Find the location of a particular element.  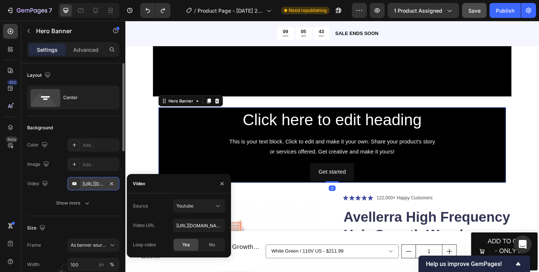

div: This is your text block. Click to edit and make it your own. Share your product's story or servic... is located at coordinates (223, 136).